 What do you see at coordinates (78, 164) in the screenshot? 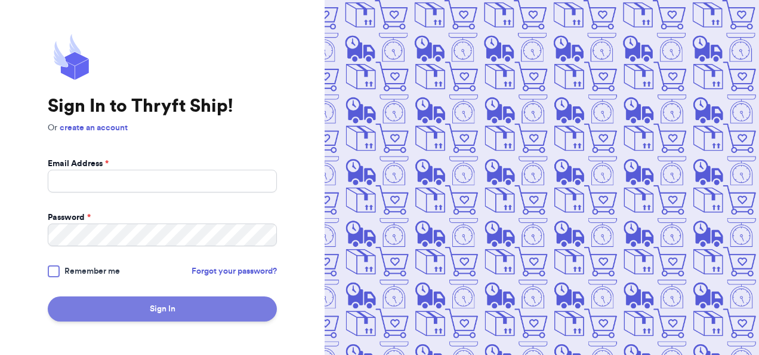
I see `label: Email Address` at bounding box center [78, 164].